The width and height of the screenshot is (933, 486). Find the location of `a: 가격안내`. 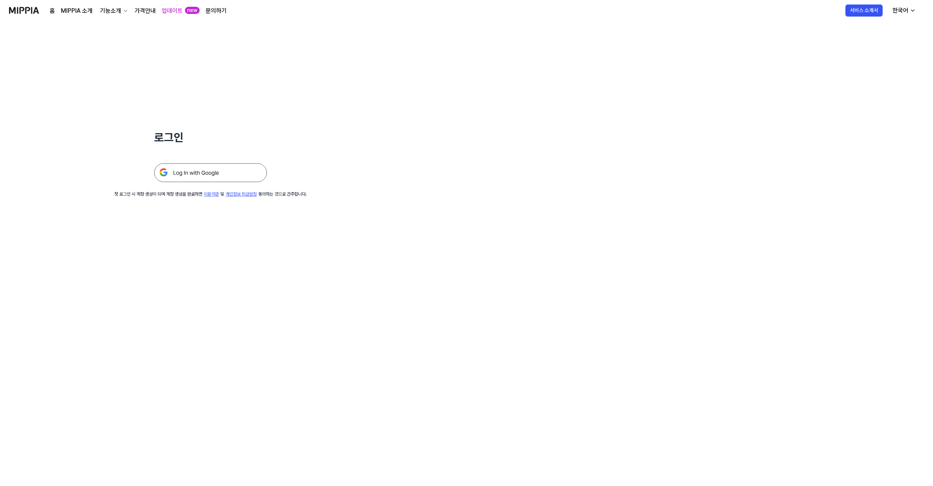

a: 가격안내 is located at coordinates (145, 11).